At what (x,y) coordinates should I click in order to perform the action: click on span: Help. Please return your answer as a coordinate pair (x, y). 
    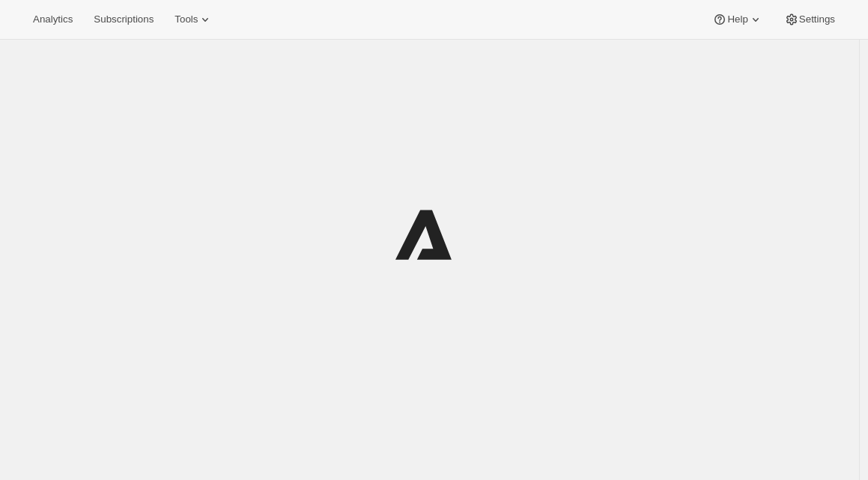
    Looking at the image, I should click on (737, 19).